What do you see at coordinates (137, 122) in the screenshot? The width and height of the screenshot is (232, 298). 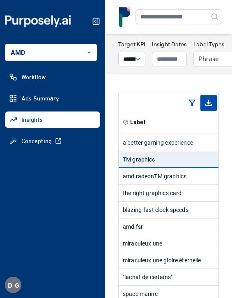 I see `span: Label` at bounding box center [137, 122].